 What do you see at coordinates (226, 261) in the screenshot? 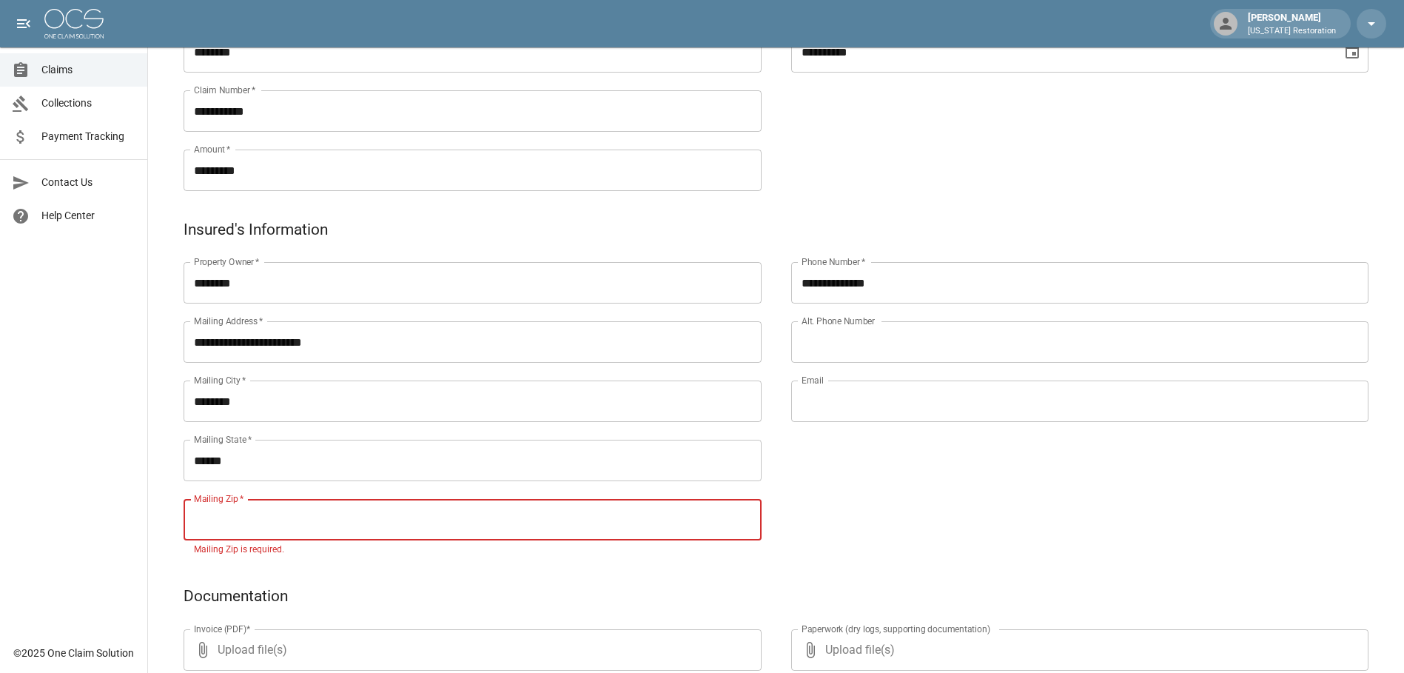
I see `label: Property Owner` at bounding box center [226, 261].